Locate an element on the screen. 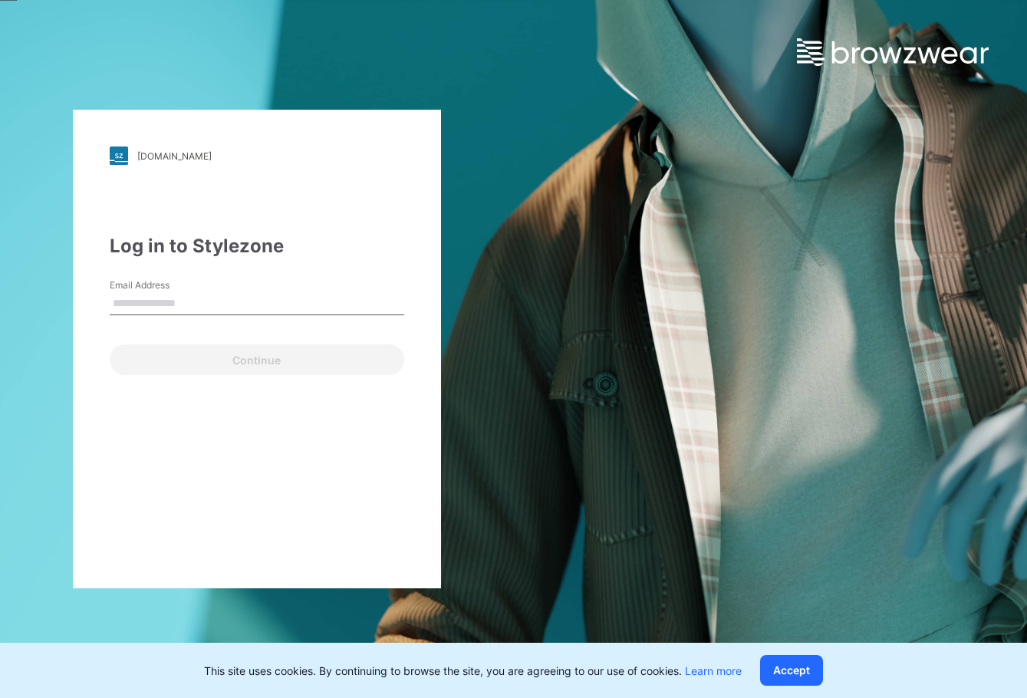 This screenshot has height=698, width=1027. p: This site uses cookies. By continuing to browse the site, you are agreeing to our use of cookies. is located at coordinates (472, 670).